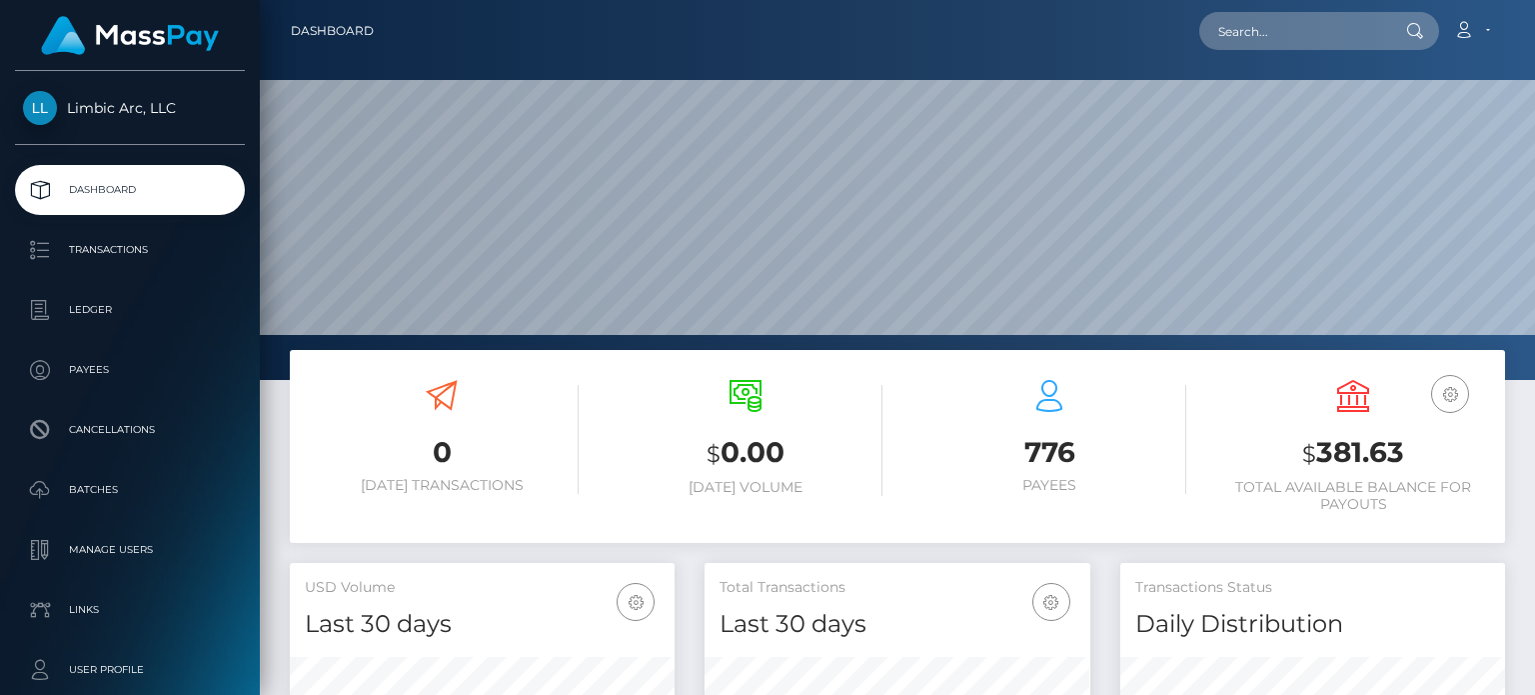  What do you see at coordinates (130, 550) in the screenshot?
I see `p: Manage Users` at bounding box center [130, 550].